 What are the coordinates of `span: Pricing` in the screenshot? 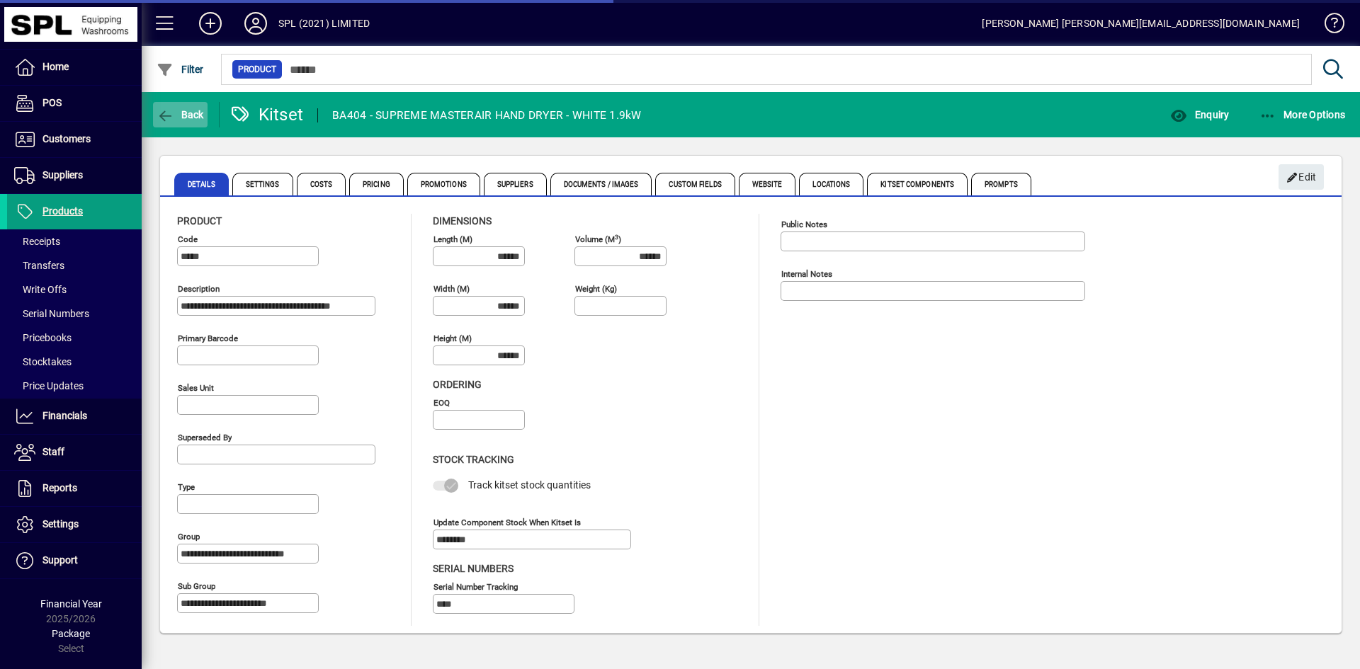 It's located at (376, 184).